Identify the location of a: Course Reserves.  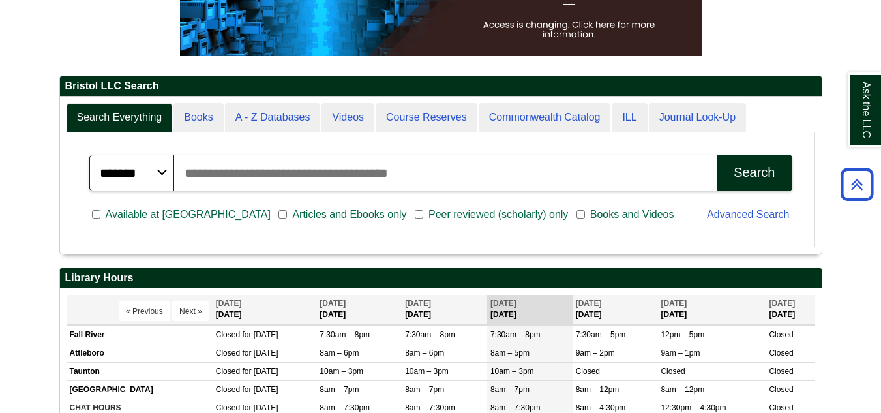
(427, 117).